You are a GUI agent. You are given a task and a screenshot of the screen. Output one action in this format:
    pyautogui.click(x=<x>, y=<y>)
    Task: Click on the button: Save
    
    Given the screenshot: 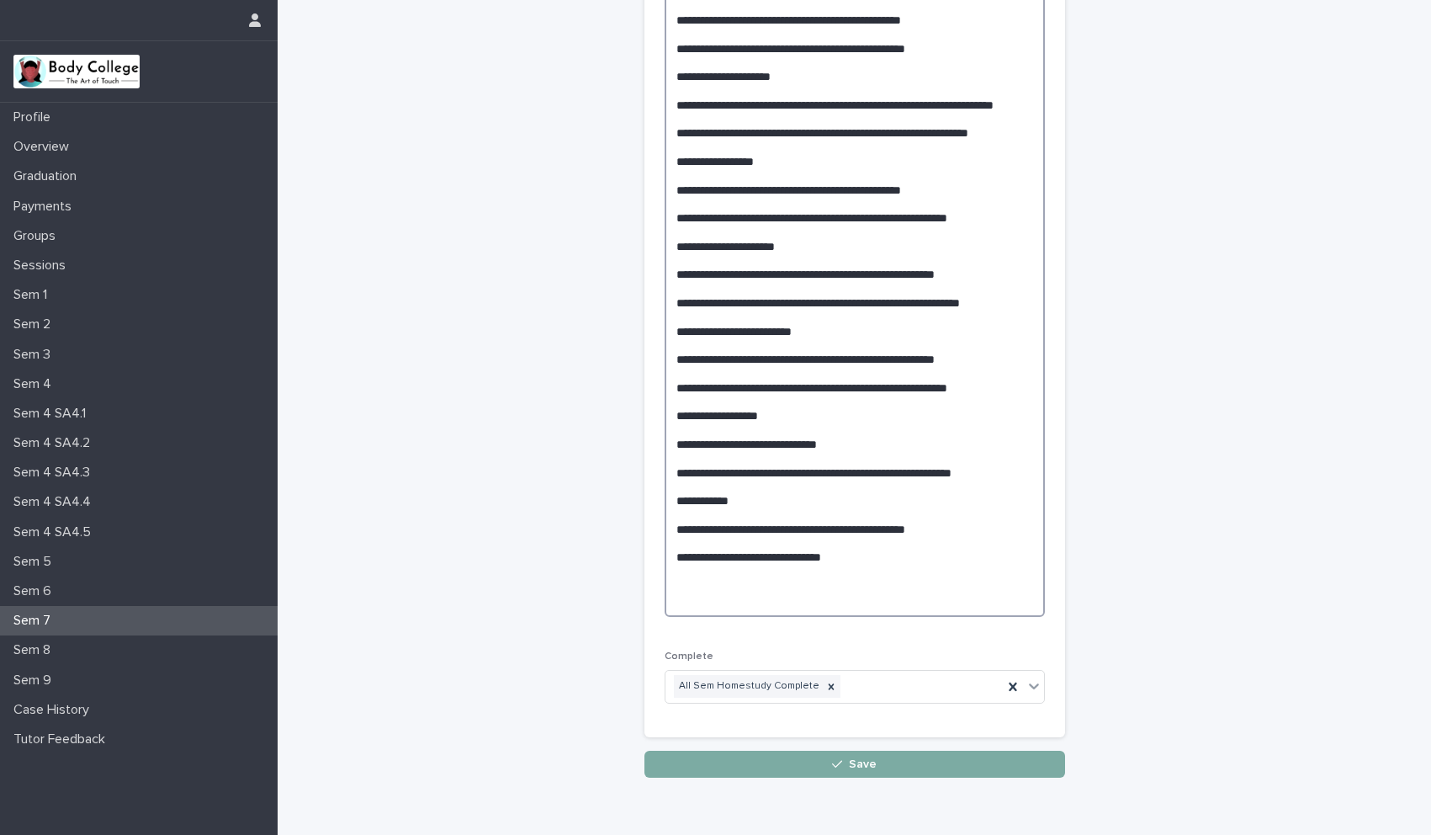 What is the action you would take?
    pyautogui.click(x=855, y=764)
    